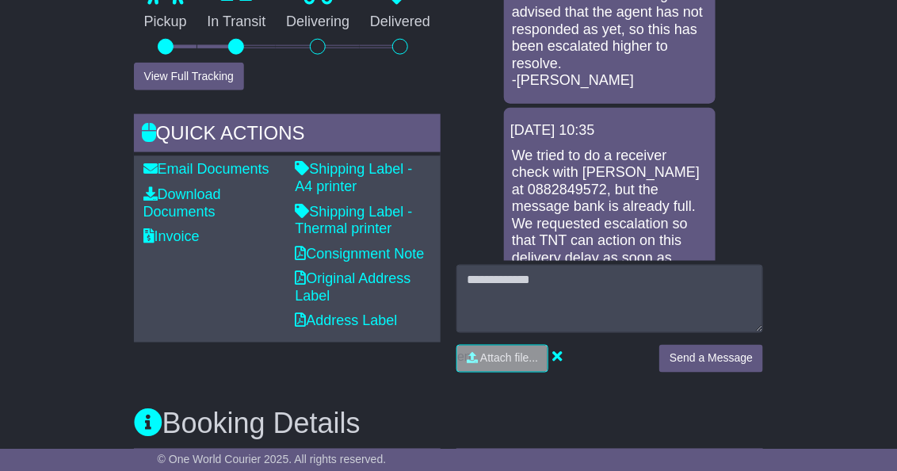 The height and width of the screenshot is (471, 897). I want to click on button: Send a Message, so click(711, 358).